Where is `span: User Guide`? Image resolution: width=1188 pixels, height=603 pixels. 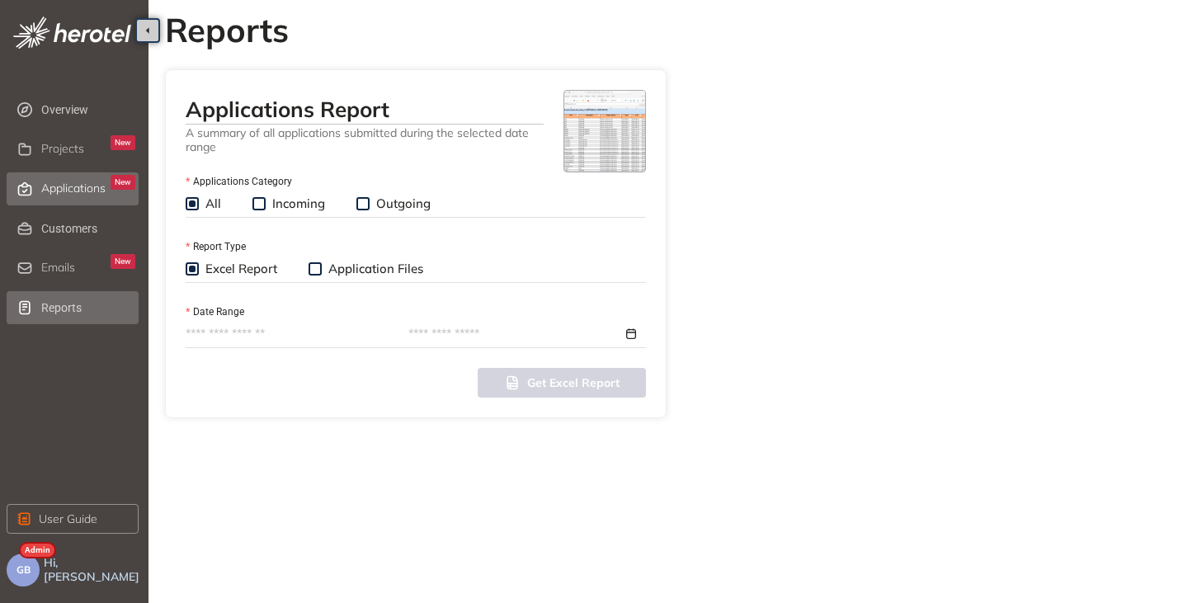
span: User Guide is located at coordinates (68, 519).